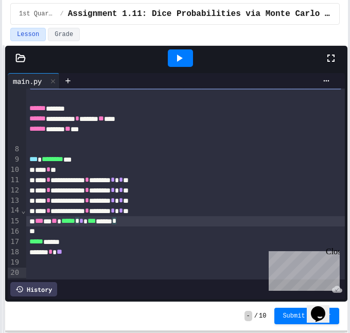  Describe the element at coordinates (38, 14) in the screenshot. I see `span: 1st Quarter` at that location.